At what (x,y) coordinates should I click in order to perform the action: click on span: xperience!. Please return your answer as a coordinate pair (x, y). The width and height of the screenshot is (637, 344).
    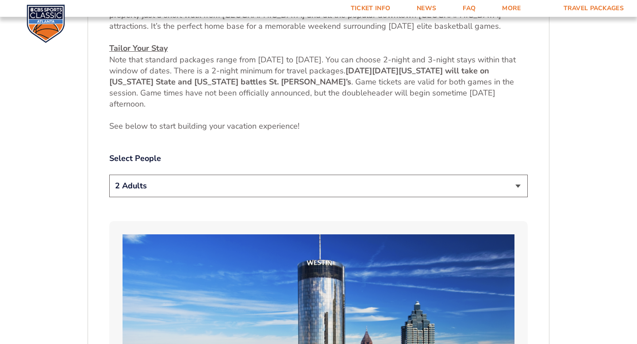
    Looking at the image, I should click on (282, 126).